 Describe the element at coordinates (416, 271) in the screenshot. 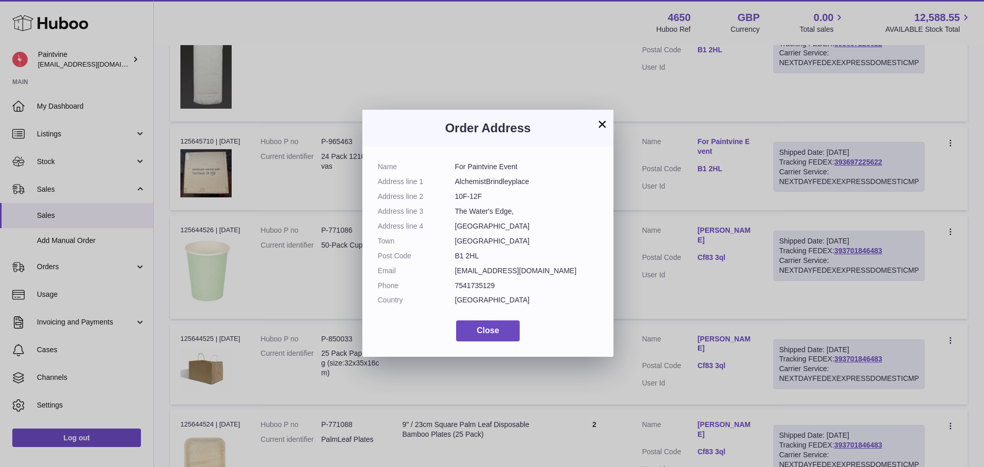

I see `dt: Email` at that location.